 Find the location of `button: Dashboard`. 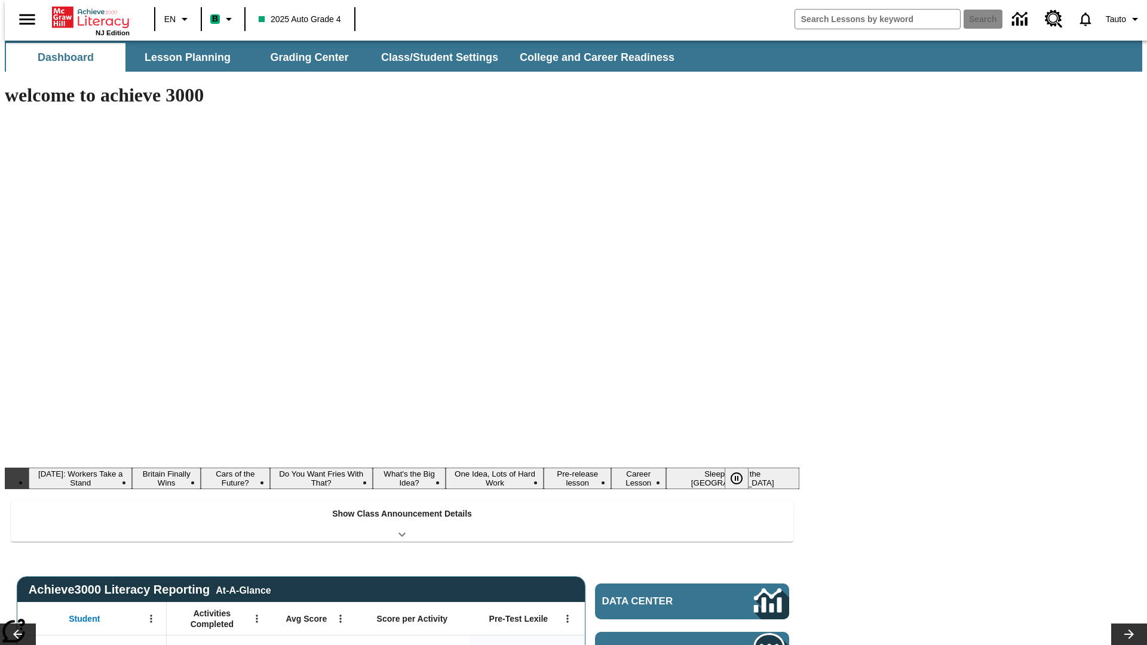

button: Dashboard is located at coordinates (66, 57).